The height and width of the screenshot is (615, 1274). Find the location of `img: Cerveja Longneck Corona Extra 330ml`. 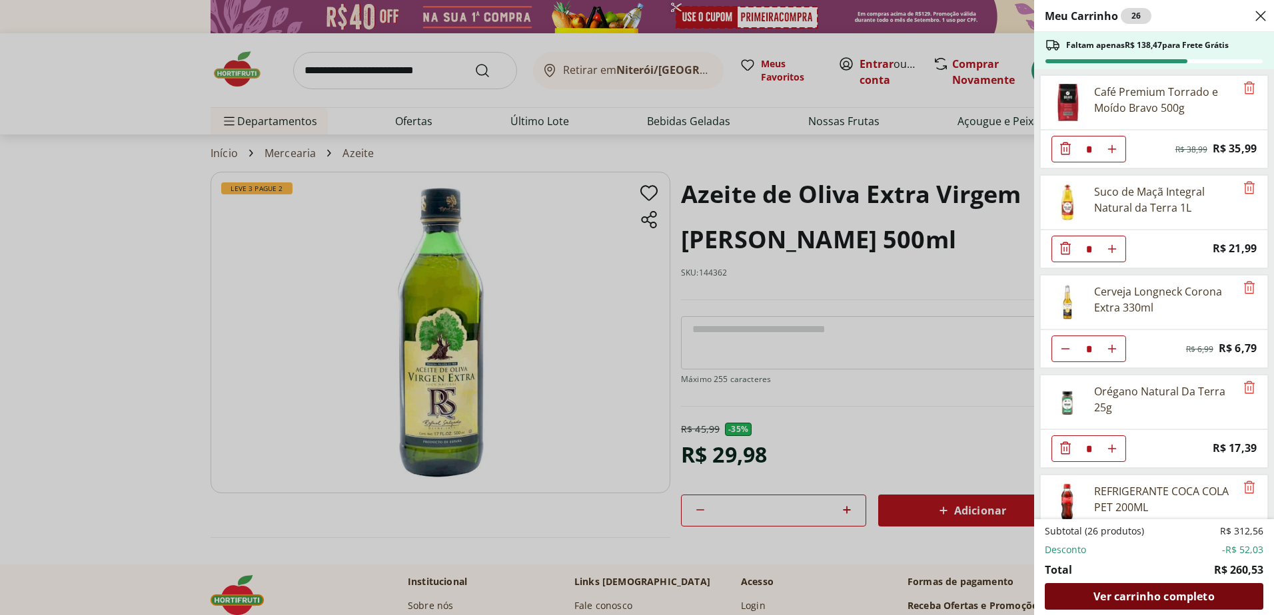

img: Cerveja Longneck Corona Extra 330ml is located at coordinates (1067, 302).